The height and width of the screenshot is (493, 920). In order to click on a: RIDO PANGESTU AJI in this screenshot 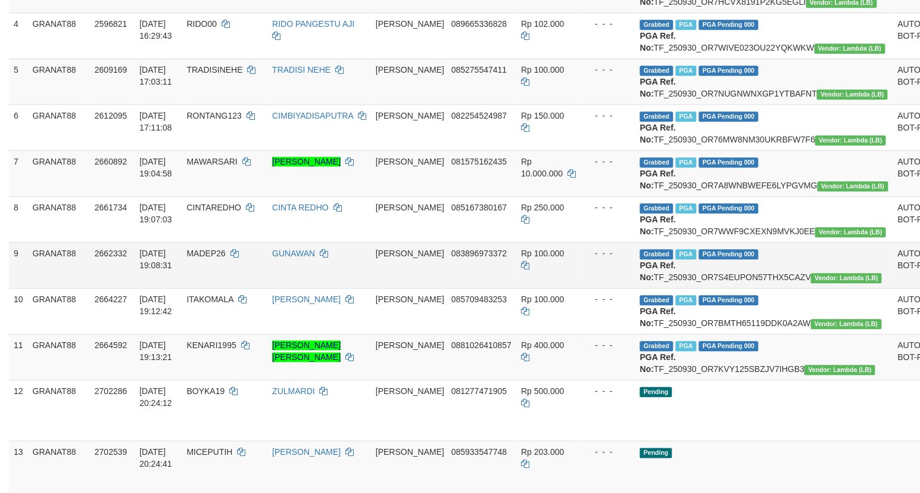, I will do `click(313, 24)`.